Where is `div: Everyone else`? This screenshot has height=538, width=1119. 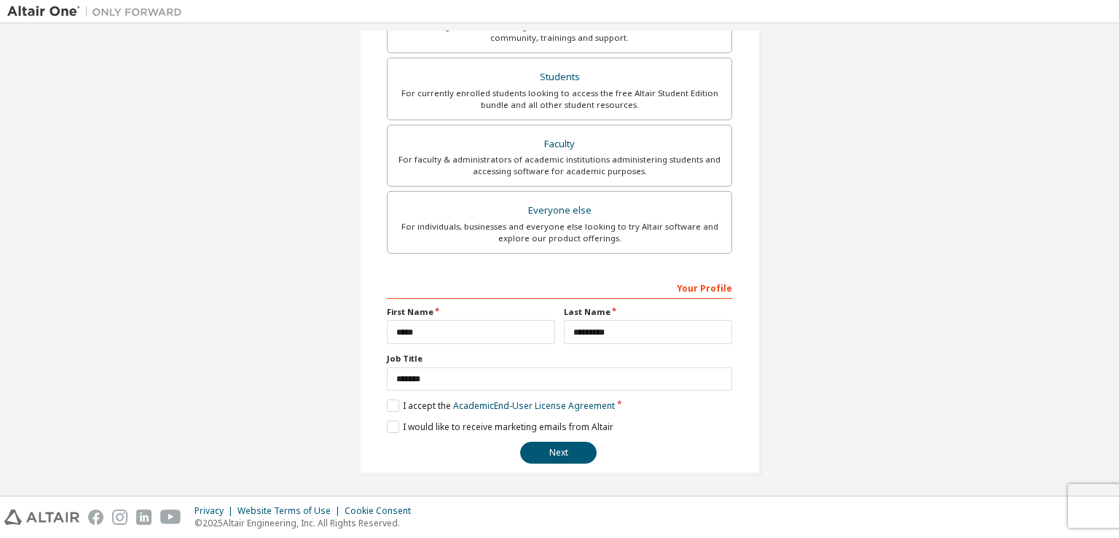 div: Everyone else is located at coordinates (560, 211).